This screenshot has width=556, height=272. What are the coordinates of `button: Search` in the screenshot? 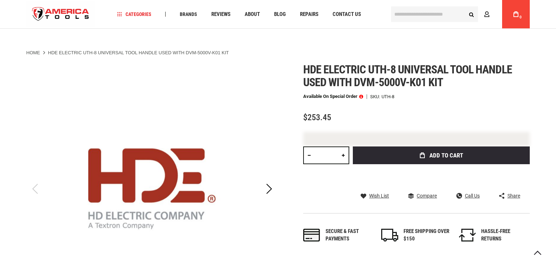 It's located at (472, 14).